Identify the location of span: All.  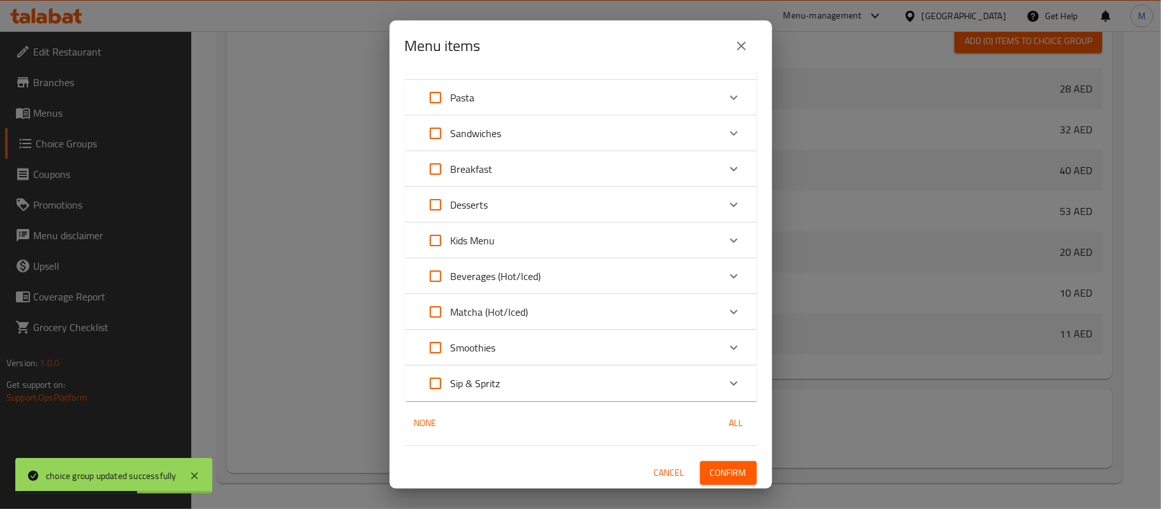
(736, 423).